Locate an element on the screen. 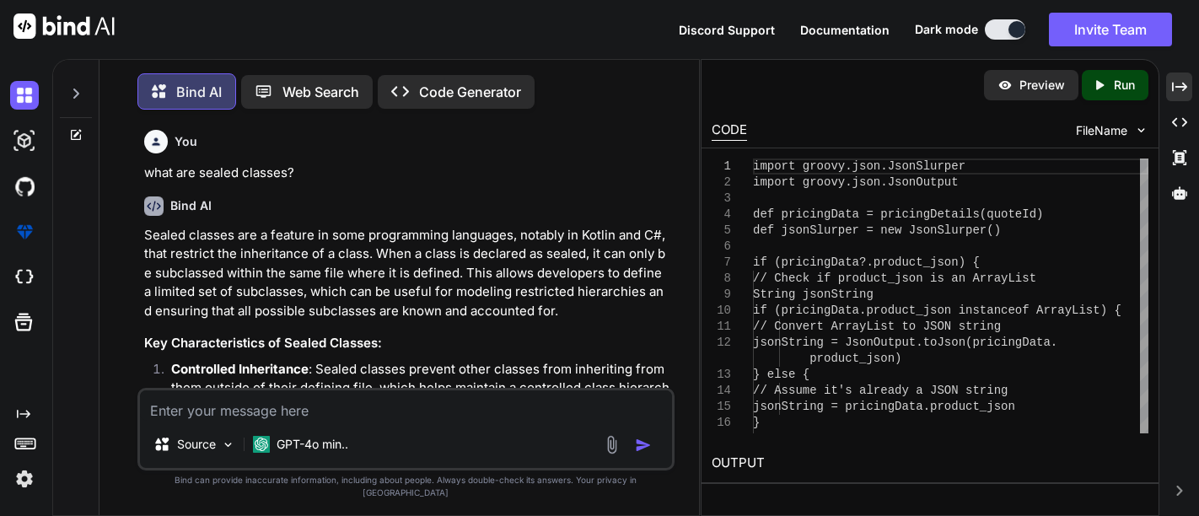 The height and width of the screenshot is (516, 1199). h6: Bind AI is located at coordinates (191, 206).